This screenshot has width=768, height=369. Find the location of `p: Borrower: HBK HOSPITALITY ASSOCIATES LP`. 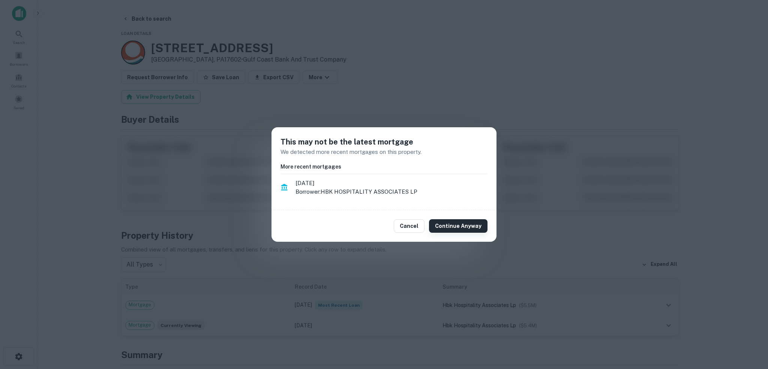

p: Borrower: HBK HOSPITALITY ASSOCIATES LP is located at coordinates (392, 192).